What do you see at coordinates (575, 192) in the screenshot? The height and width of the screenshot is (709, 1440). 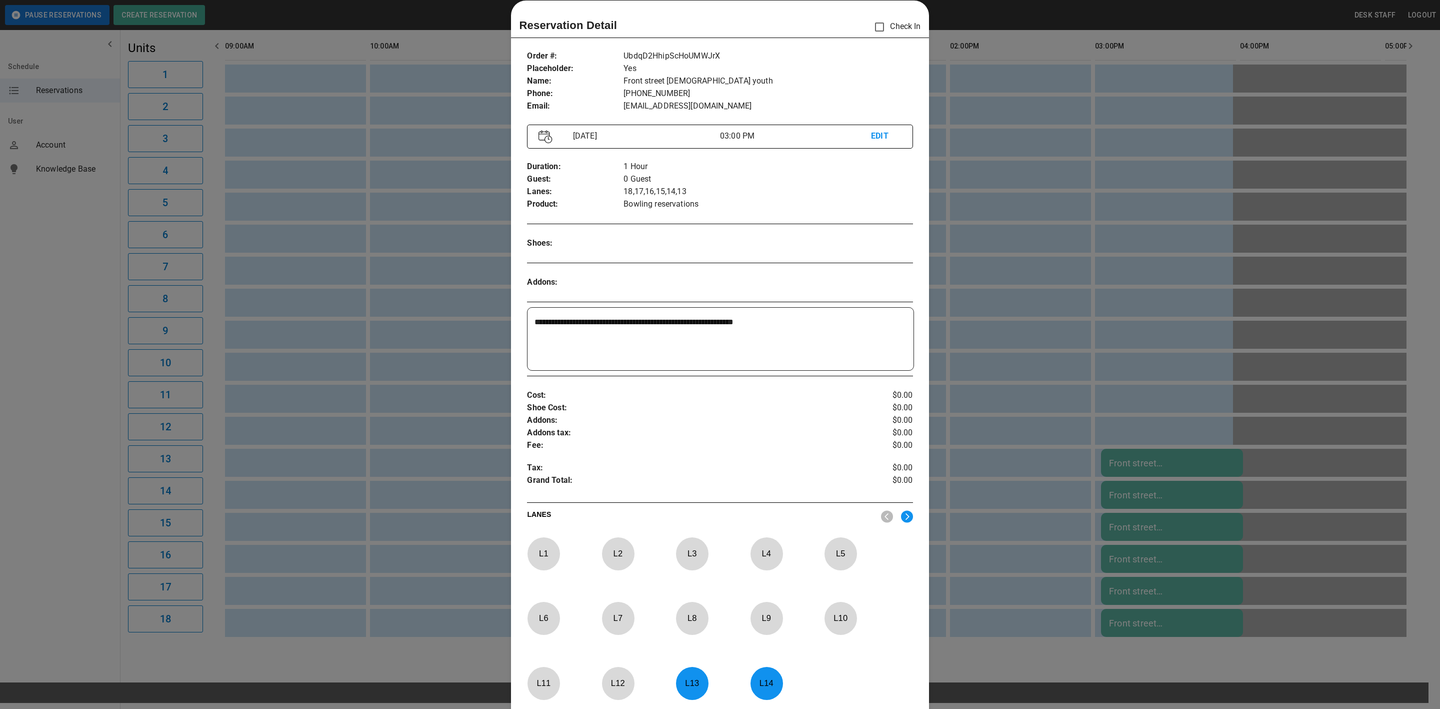 I see `p: Lanes :` at bounding box center [575, 192].